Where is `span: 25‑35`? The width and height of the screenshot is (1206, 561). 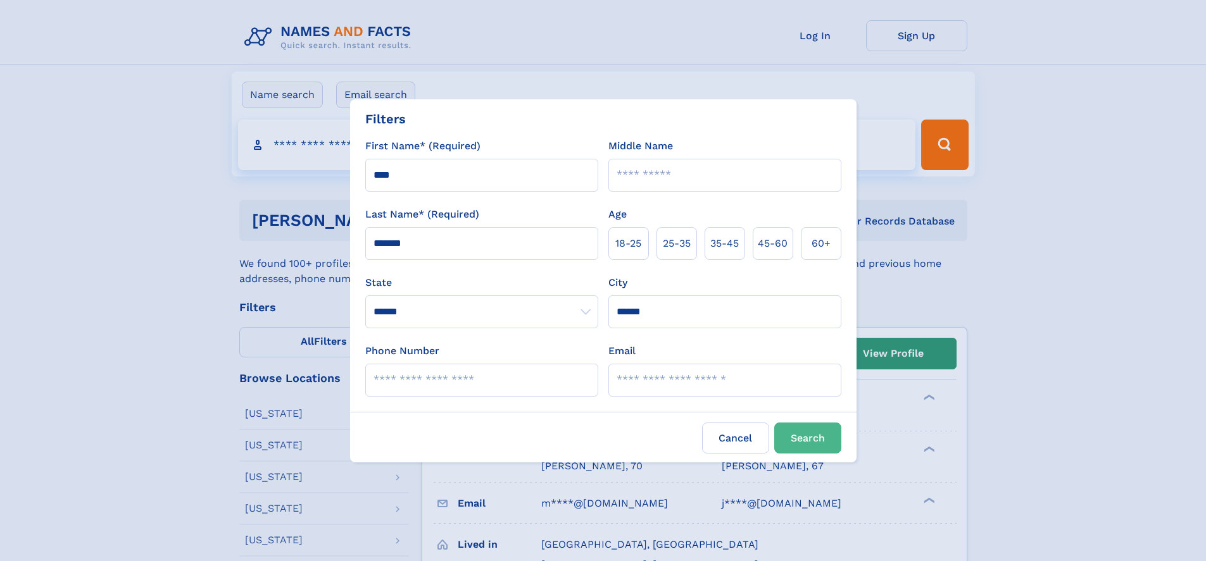 span: 25‑35 is located at coordinates (677, 244).